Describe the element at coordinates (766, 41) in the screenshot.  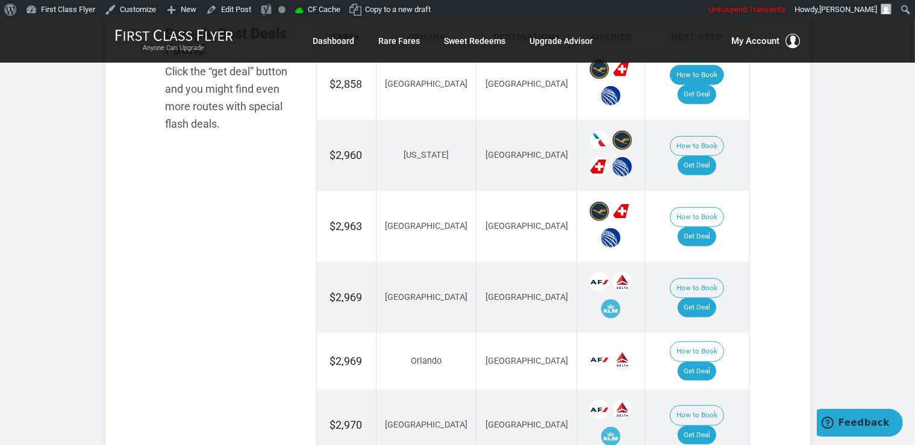
I see `button: My Account` at that location.